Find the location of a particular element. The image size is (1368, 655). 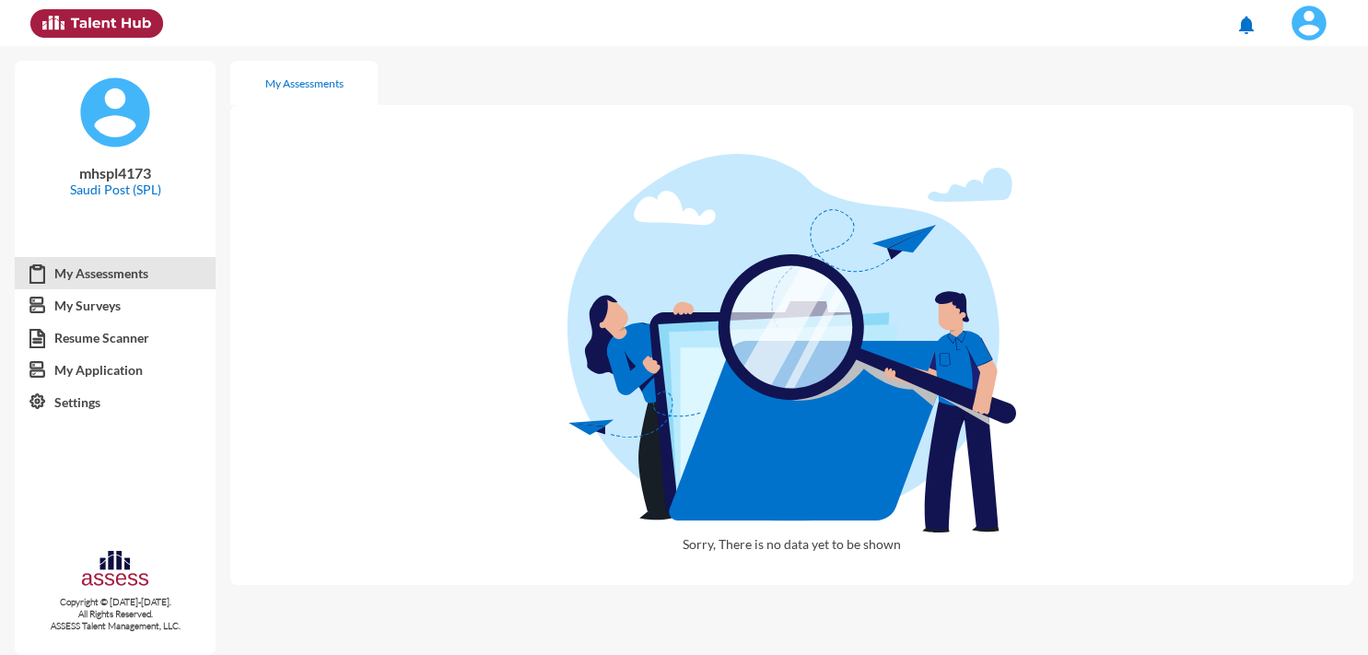

a: My Assessments is located at coordinates (115, 274).